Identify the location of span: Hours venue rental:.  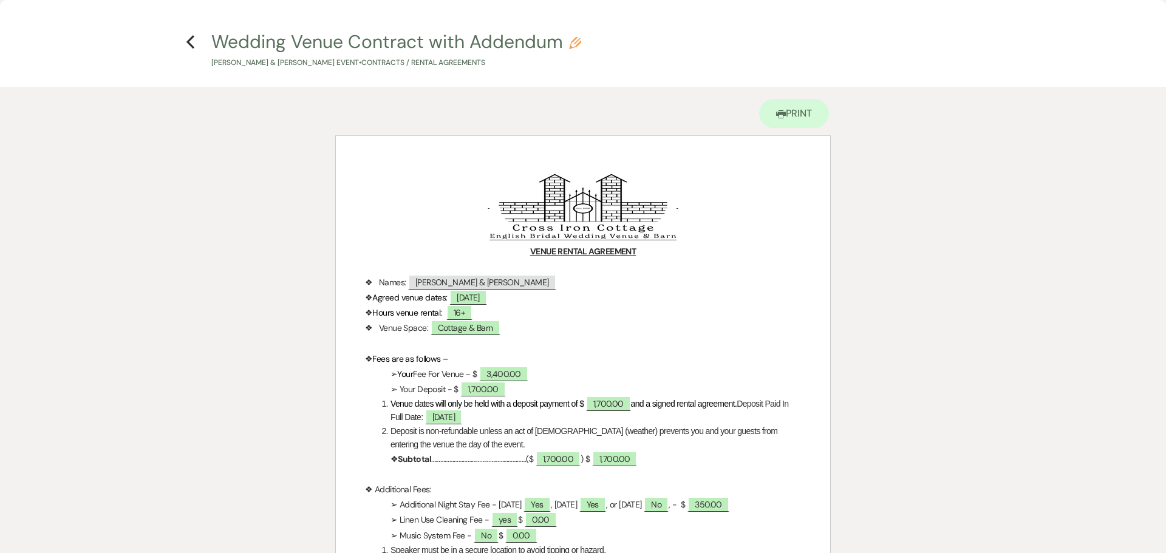
(407, 313).